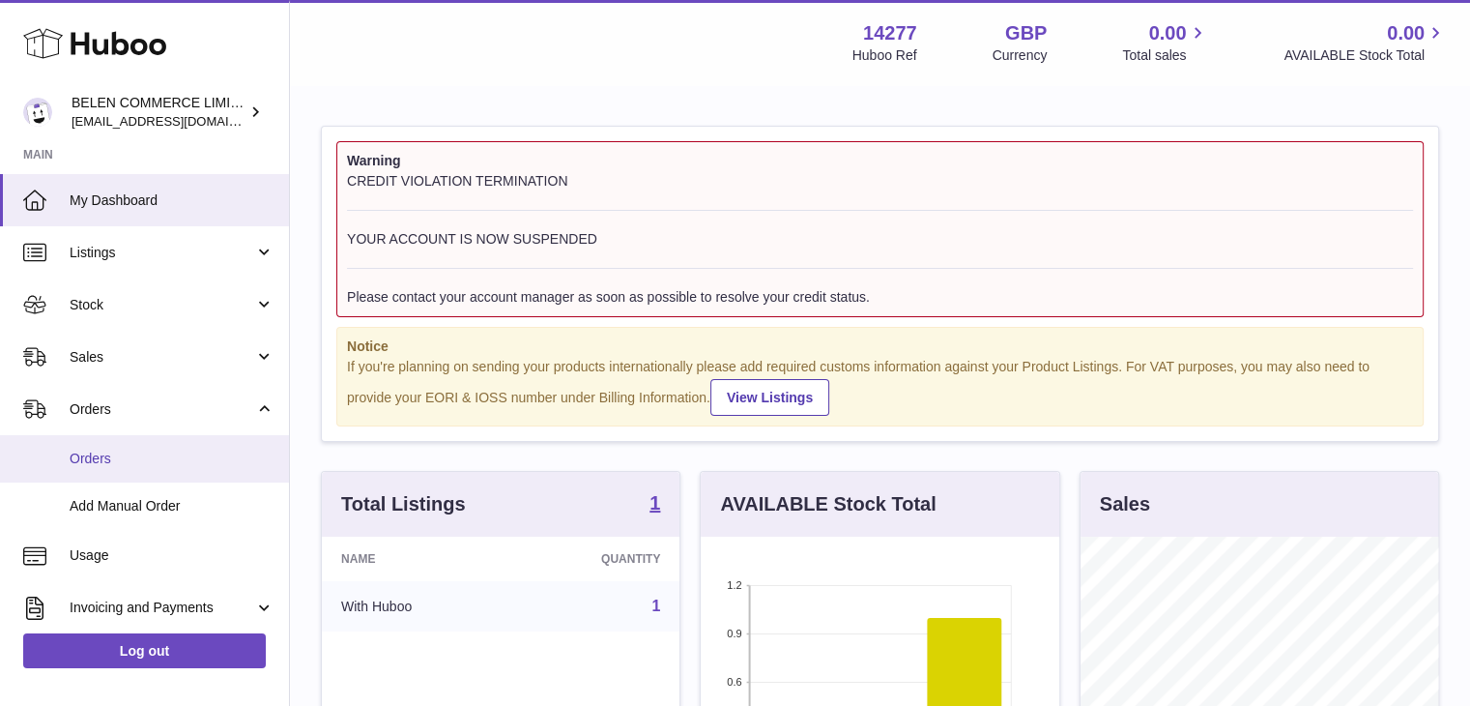  What do you see at coordinates (161, 252) in the screenshot?
I see `span: Listings` at bounding box center [161, 252].